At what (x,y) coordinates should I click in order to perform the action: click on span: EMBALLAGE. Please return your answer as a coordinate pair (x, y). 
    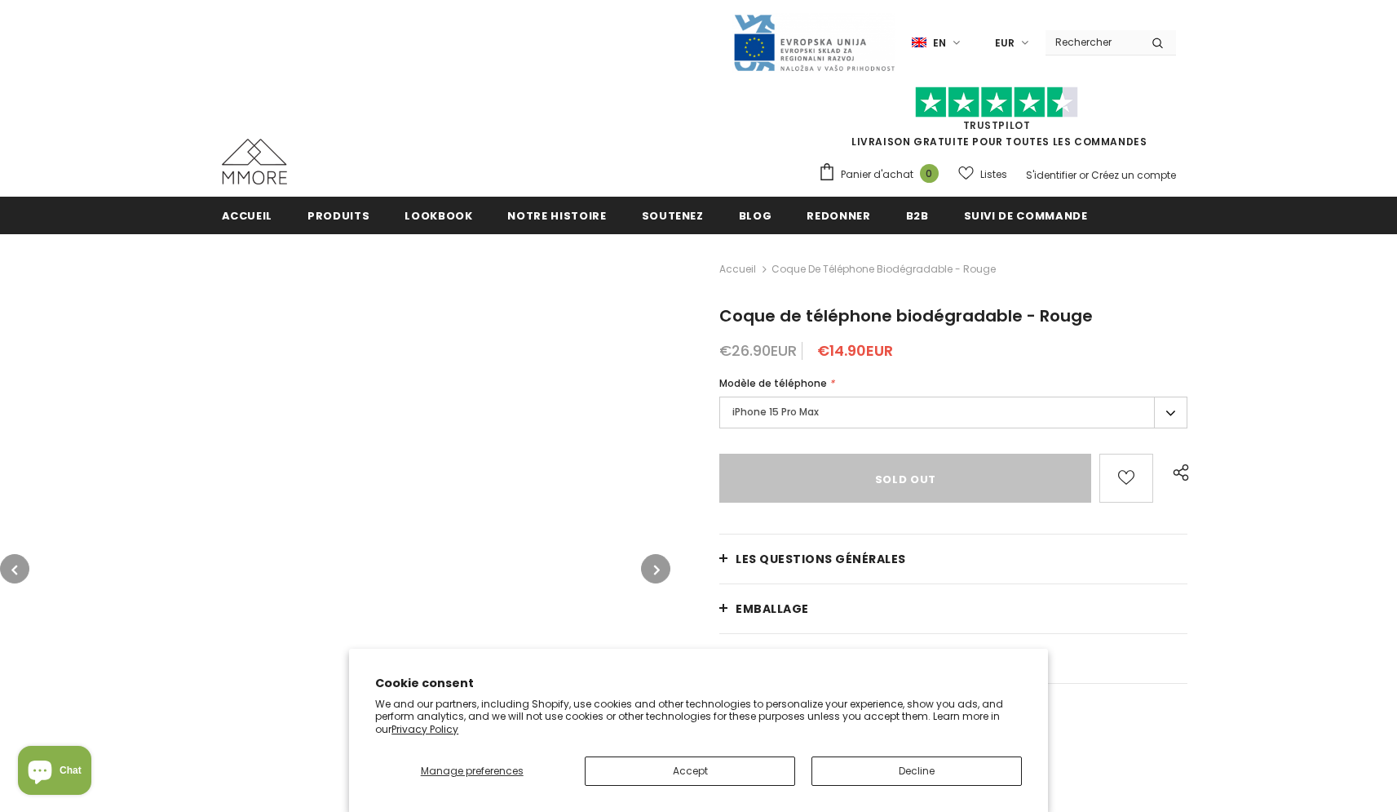
    Looking at the image, I should click on (772, 608).